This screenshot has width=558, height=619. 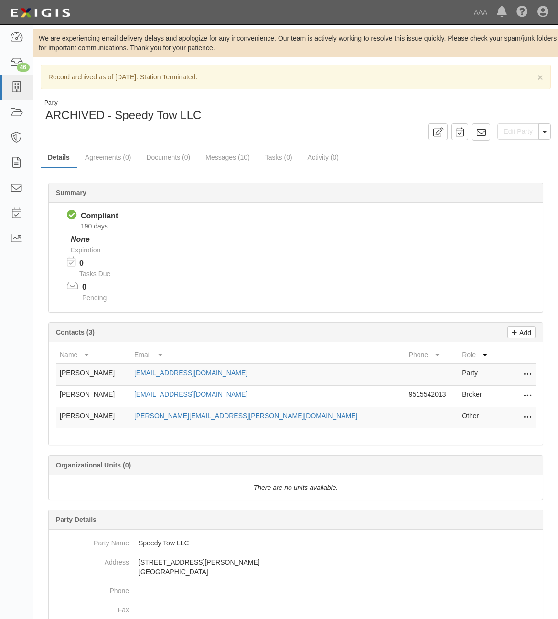 I want to click on div: 46, so click(x=23, y=67).